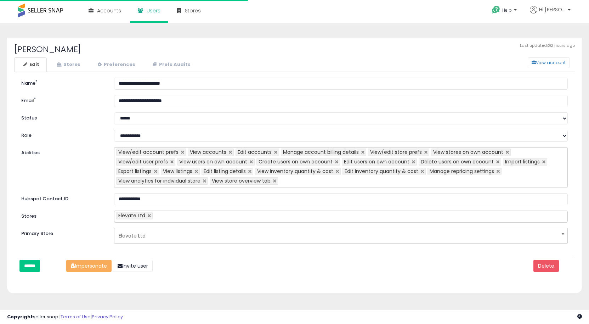  What do you see at coordinates (382, 171) in the screenshot?
I see `span: Edit inventory quantity & cost` at bounding box center [382, 171].